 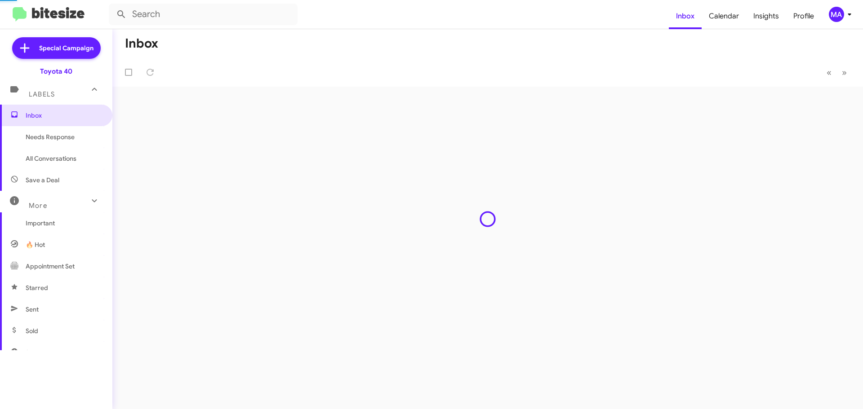 What do you see at coordinates (42, 180) in the screenshot?
I see `span: Save a Deal` at bounding box center [42, 180].